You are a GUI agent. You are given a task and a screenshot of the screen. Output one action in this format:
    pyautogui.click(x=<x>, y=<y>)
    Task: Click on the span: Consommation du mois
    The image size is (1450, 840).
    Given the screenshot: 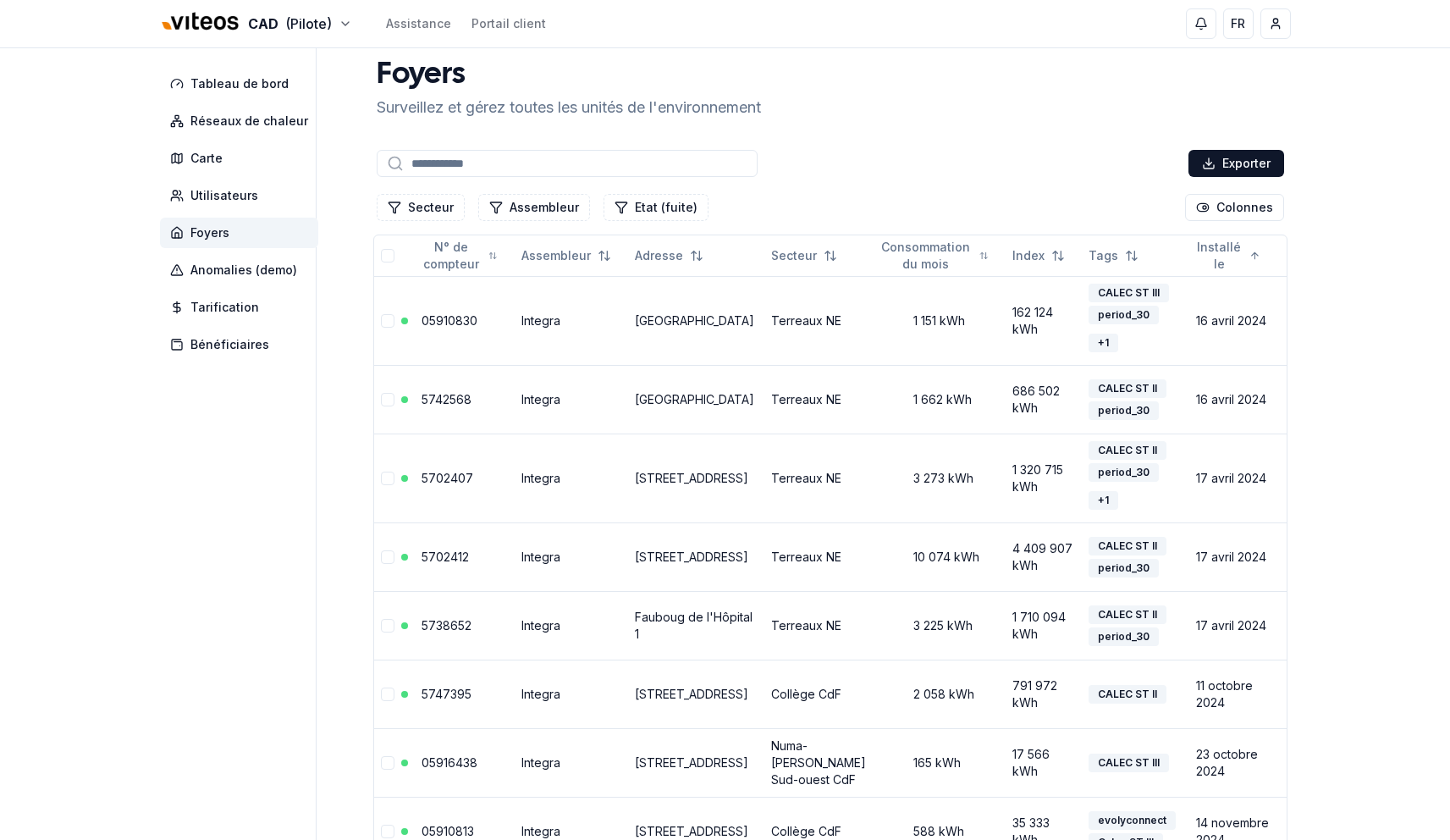 What is the action you would take?
    pyautogui.click(x=926, y=255)
    